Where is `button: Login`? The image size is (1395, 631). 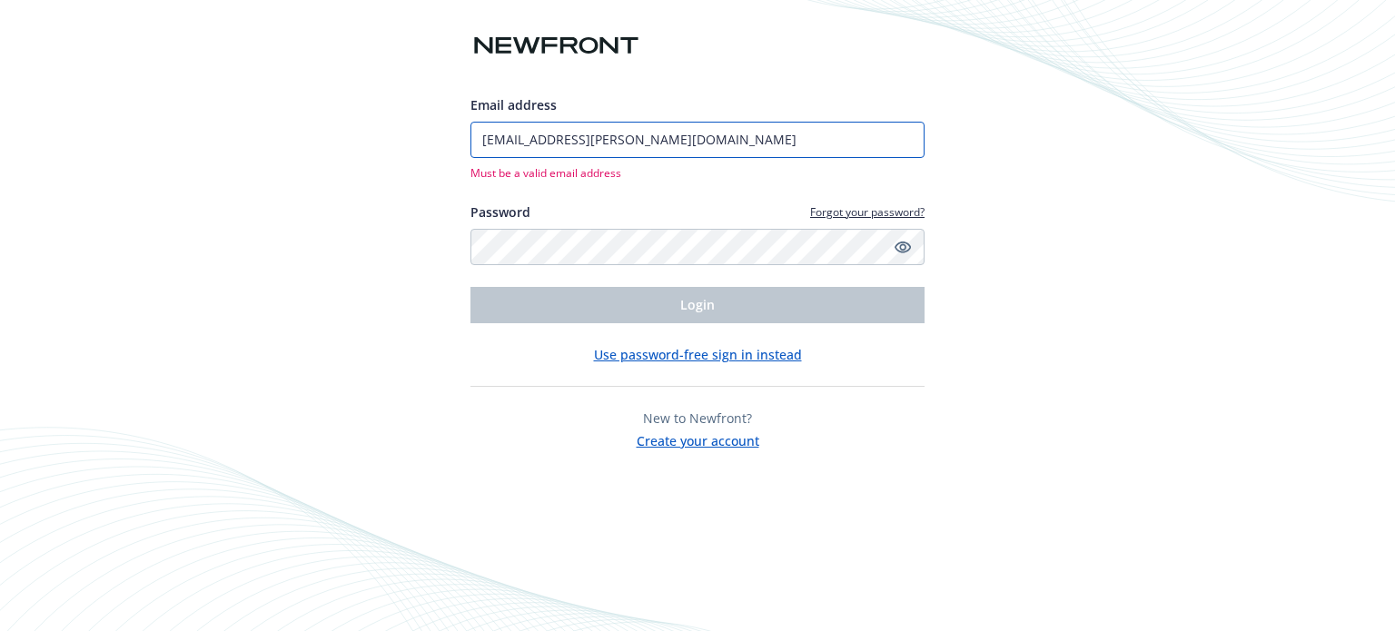
button: Login is located at coordinates (698, 305).